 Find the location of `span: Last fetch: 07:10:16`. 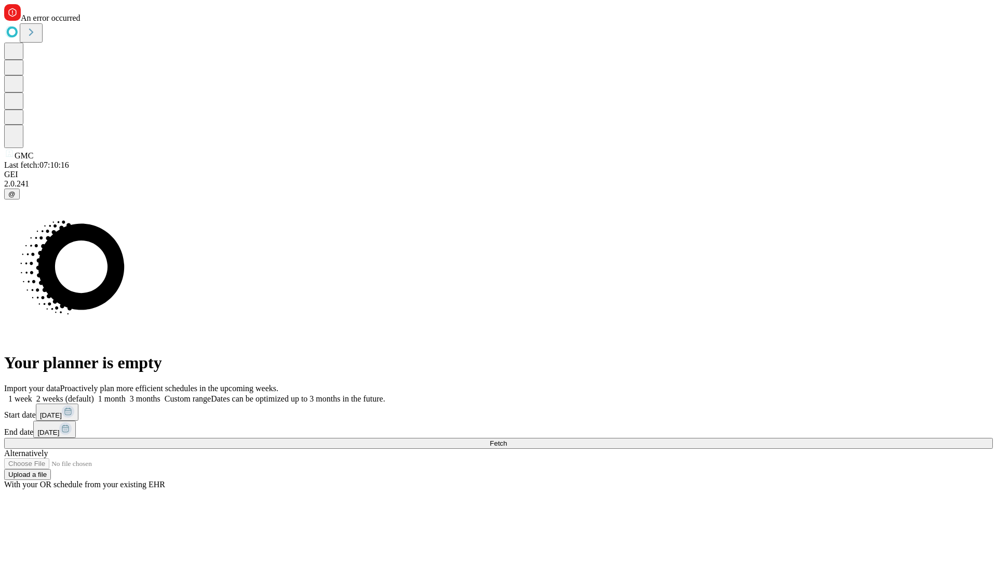

span: Last fetch: 07:10:16 is located at coordinates (36, 165).